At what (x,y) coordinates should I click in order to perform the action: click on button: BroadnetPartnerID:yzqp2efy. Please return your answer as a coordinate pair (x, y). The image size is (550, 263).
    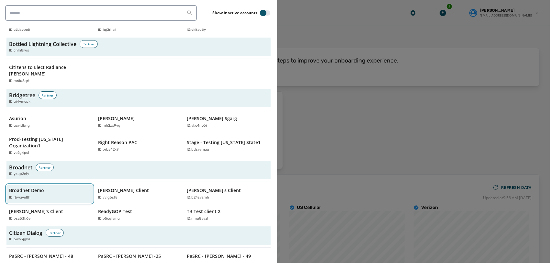
    Looking at the image, I should click on (139, 170).